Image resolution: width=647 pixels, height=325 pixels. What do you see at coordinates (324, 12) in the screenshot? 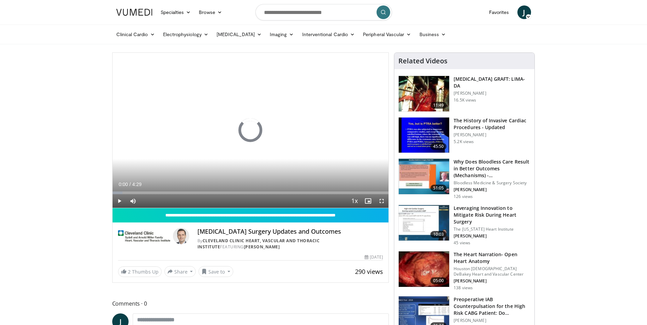
I see `input: Search topics, interventions` at bounding box center [324, 12].